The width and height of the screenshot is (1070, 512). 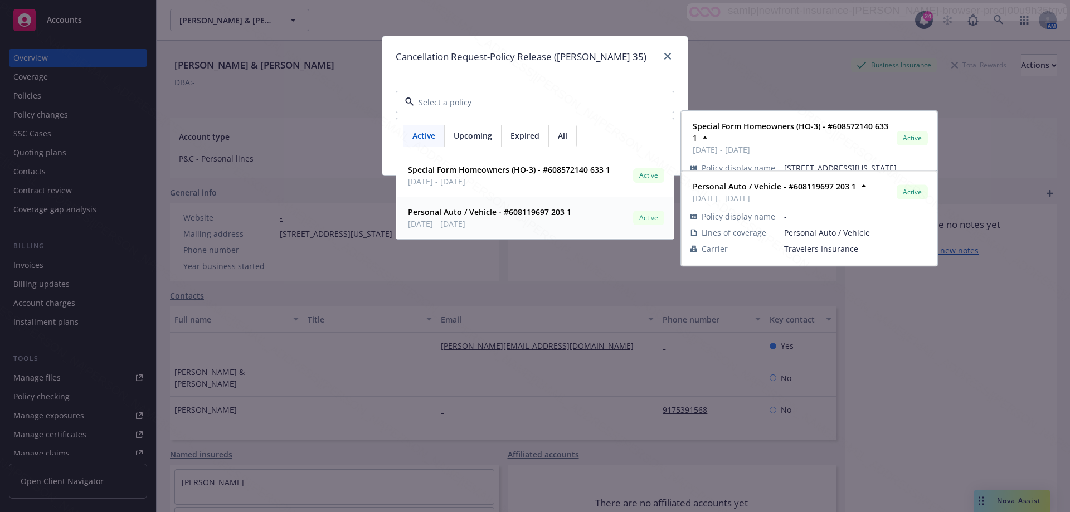 What do you see at coordinates (714, 249) in the screenshot?
I see `span: Carrier` at bounding box center [714, 249].